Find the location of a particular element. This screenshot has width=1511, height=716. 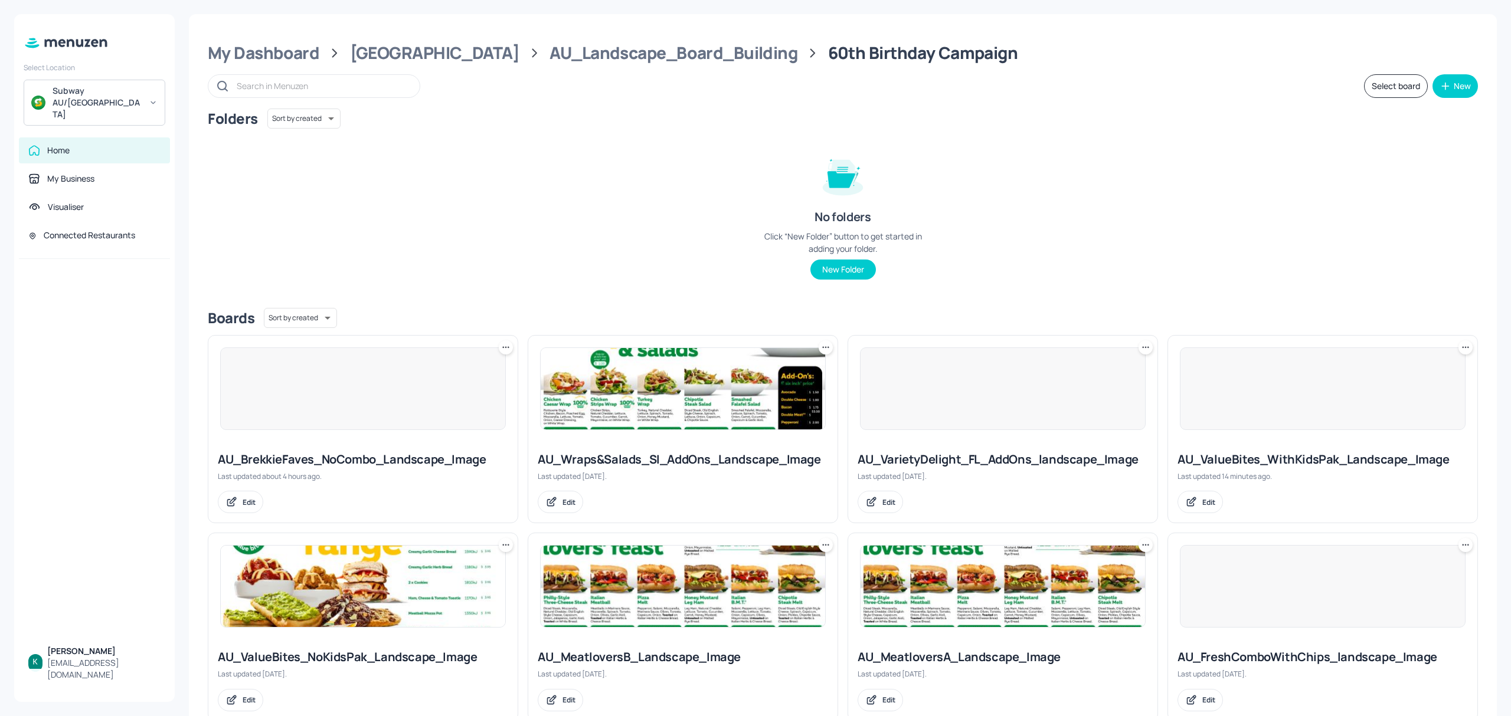

div: AU_VarietyDelight_FL_AddOns_landscape_Image is located at coordinates (1003, 460).